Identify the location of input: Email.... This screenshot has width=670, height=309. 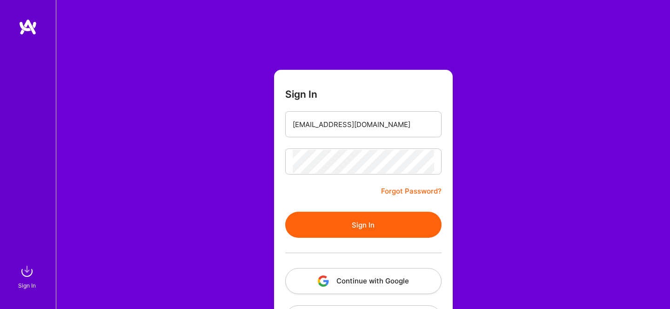
(363, 124).